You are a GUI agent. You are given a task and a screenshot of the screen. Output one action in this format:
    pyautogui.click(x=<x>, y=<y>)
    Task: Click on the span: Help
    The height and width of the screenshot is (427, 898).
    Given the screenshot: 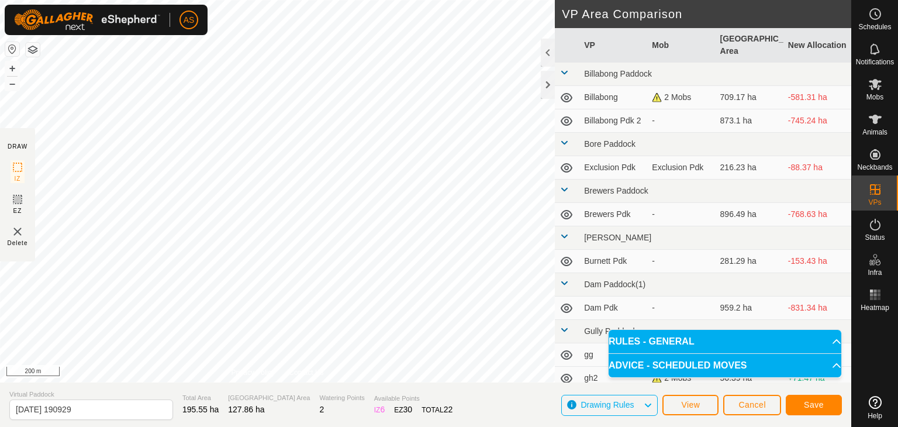 What is the action you would take?
    pyautogui.click(x=875, y=416)
    